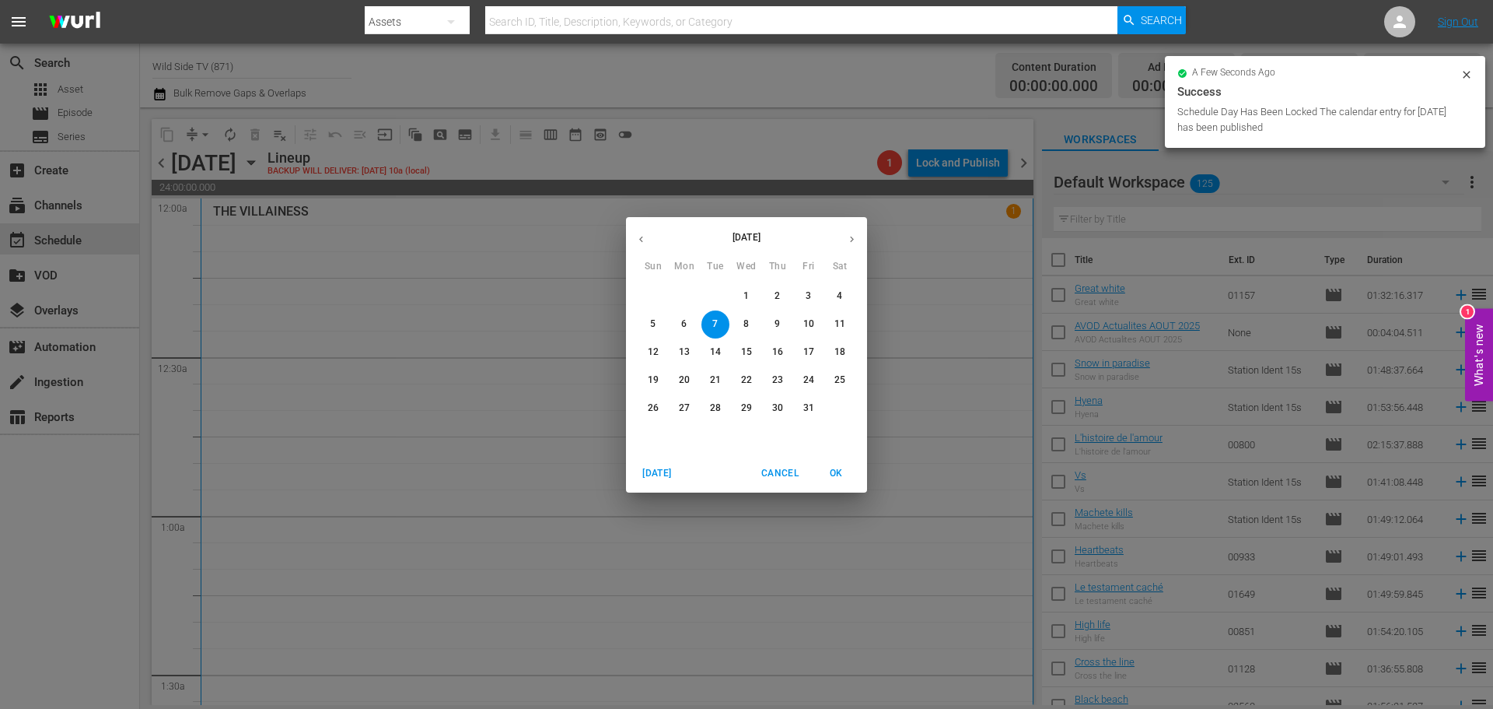 Image resolution: width=1493 pixels, height=709 pixels. Describe the element at coordinates (716, 380) in the screenshot. I see `button: 21` at that location.